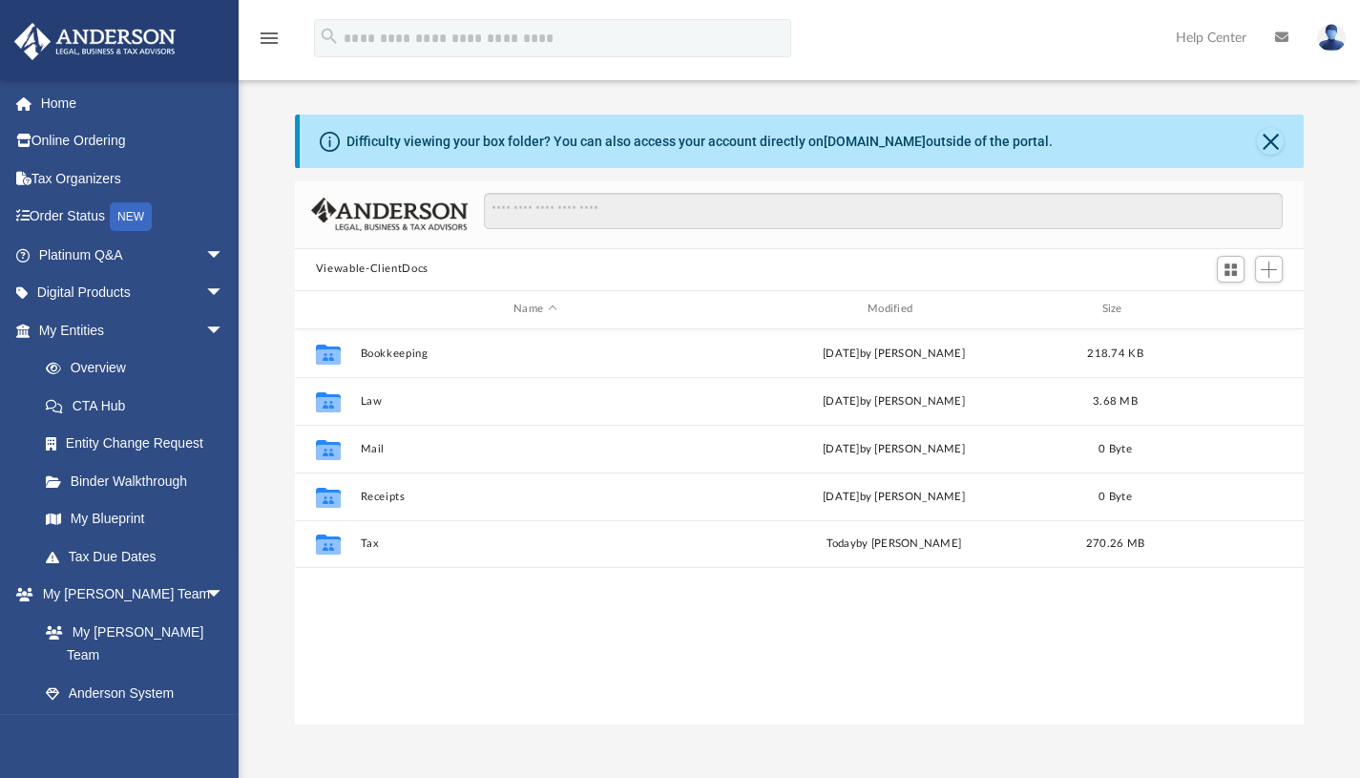 The height and width of the screenshot is (778, 1360). I want to click on button: Switch to Grid View, so click(1231, 269).